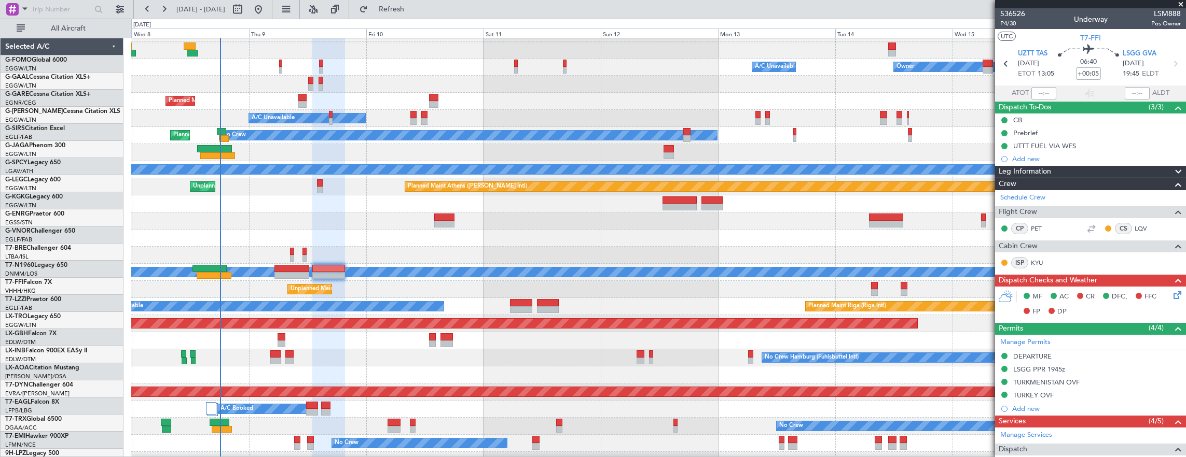 The width and height of the screenshot is (1186, 457). Describe the element at coordinates (17, 77) in the screenshot. I see `span: G-GAAL` at that location.